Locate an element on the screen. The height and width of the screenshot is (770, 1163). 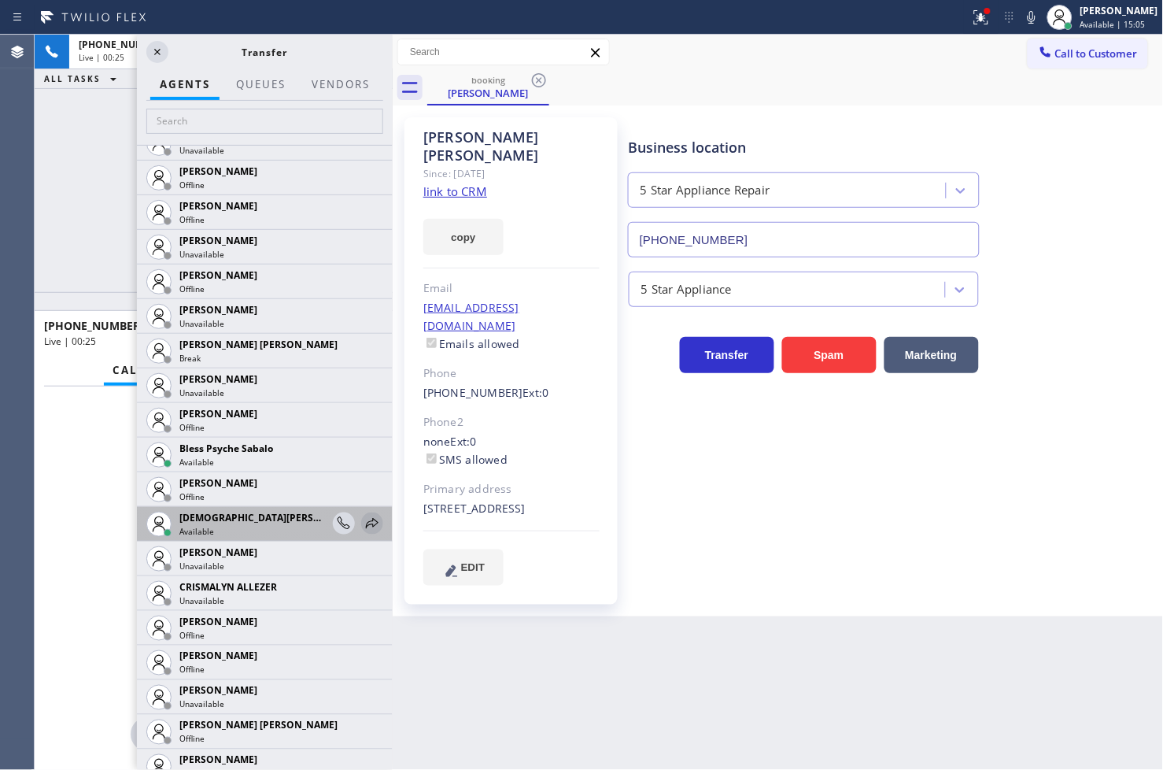
button: Consult is located at coordinates (344, 523).